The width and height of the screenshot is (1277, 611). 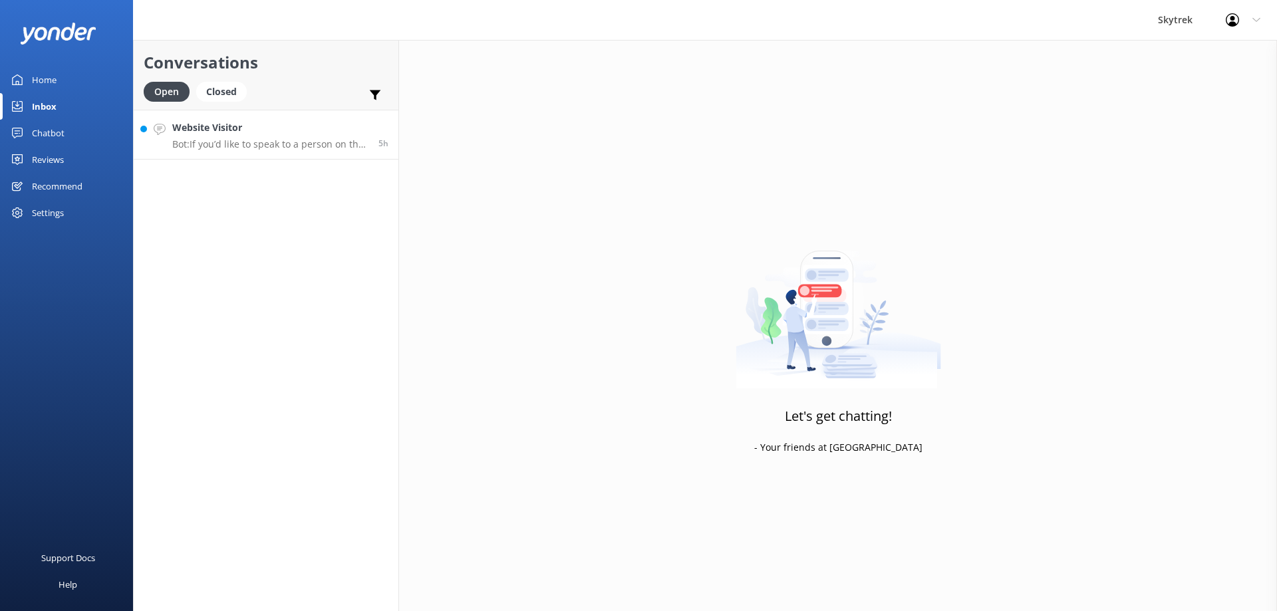 What do you see at coordinates (221, 92) in the screenshot?
I see `div: Closed` at bounding box center [221, 92].